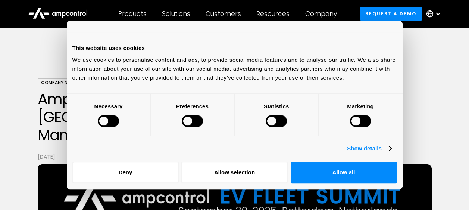 The image size is (469, 210). Describe the element at coordinates (273, 14) in the screenshot. I see `div: Resources` at that location.